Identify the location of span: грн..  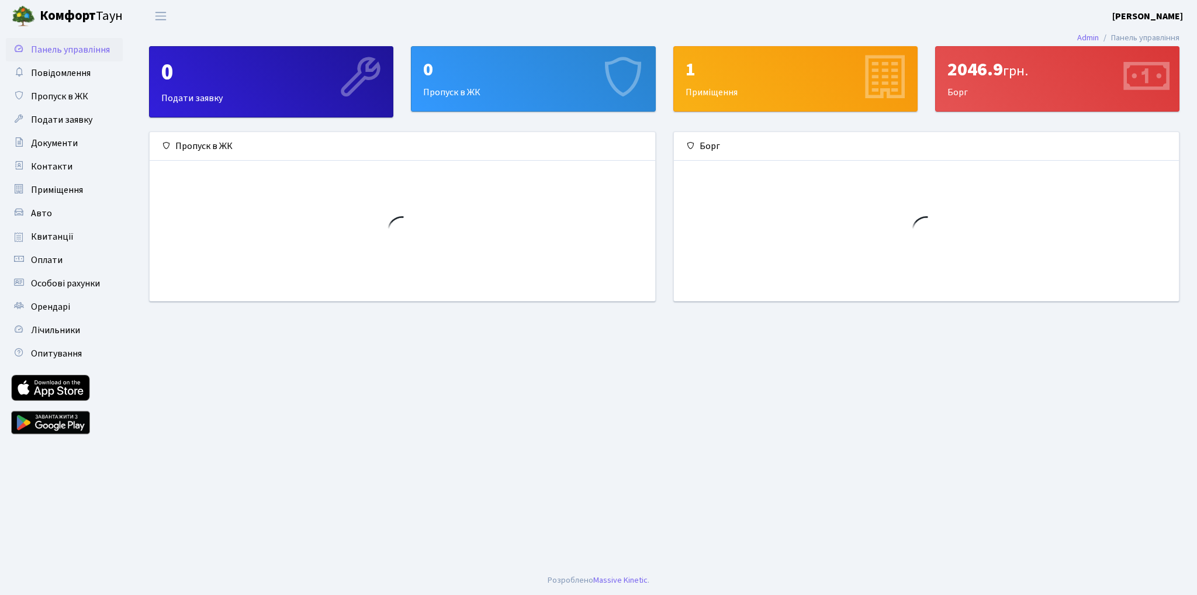
(1015, 71).